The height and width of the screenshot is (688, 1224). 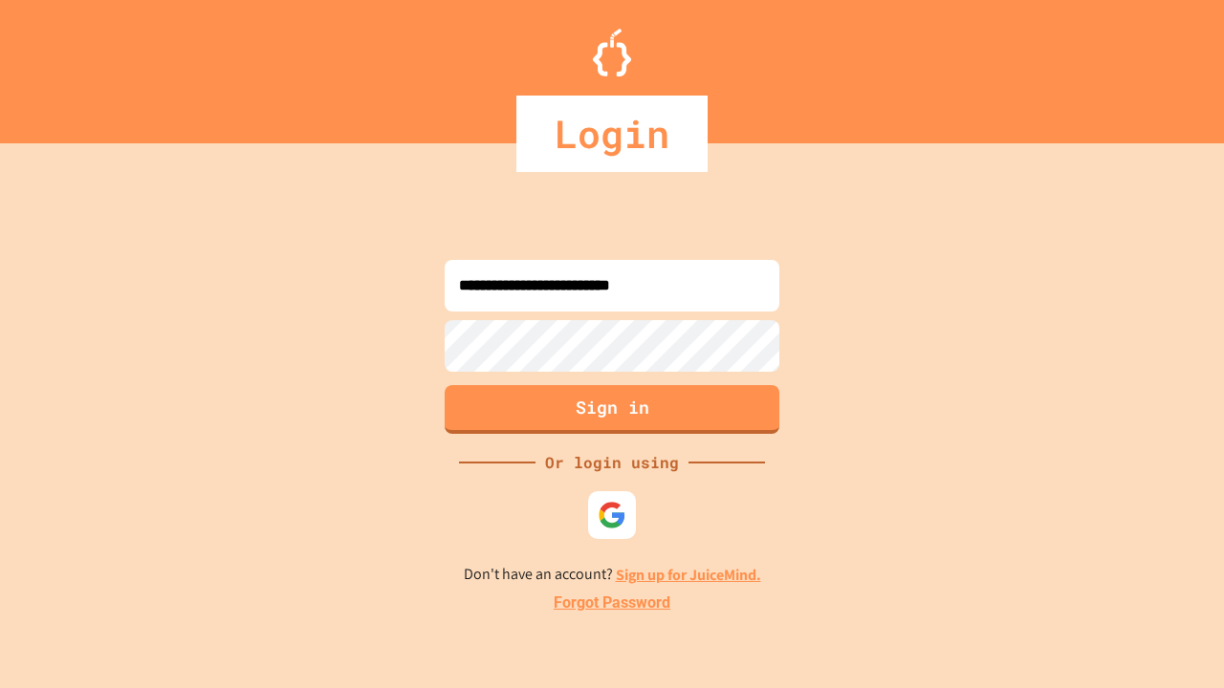 What do you see at coordinates (612, 409) in the screenshot?
I see `button: Sign in` at bounding box center [612, 409].